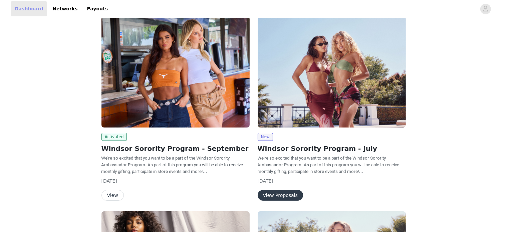 This screenshot has height=232, width=507. I want to click on button: View, so click(113, 195).